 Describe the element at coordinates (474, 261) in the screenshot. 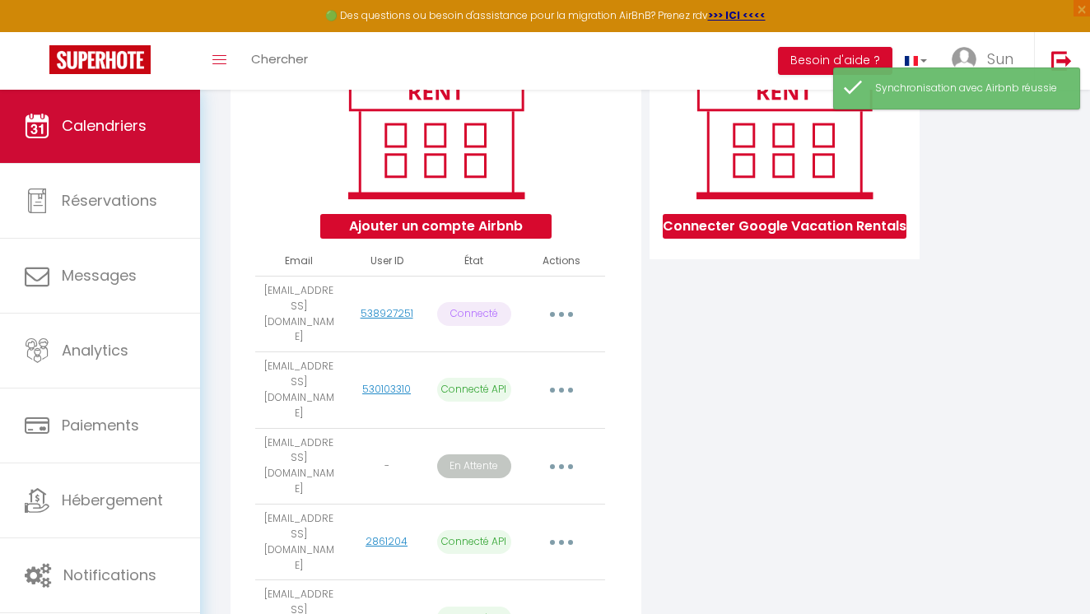

I see `th: État` at that location.